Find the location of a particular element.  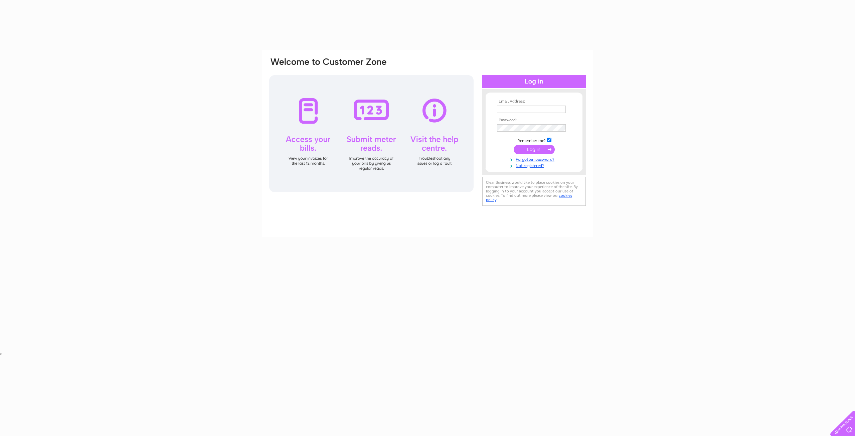

input: Submit is located at coordinates (534, 149).